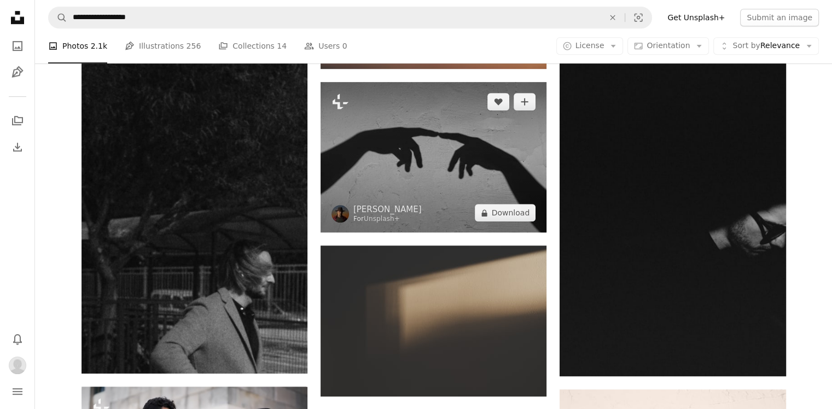  What do you see at coordinates (194, 46) in the screenshot?
I see `span: 256` at bounding box center [194, 46].